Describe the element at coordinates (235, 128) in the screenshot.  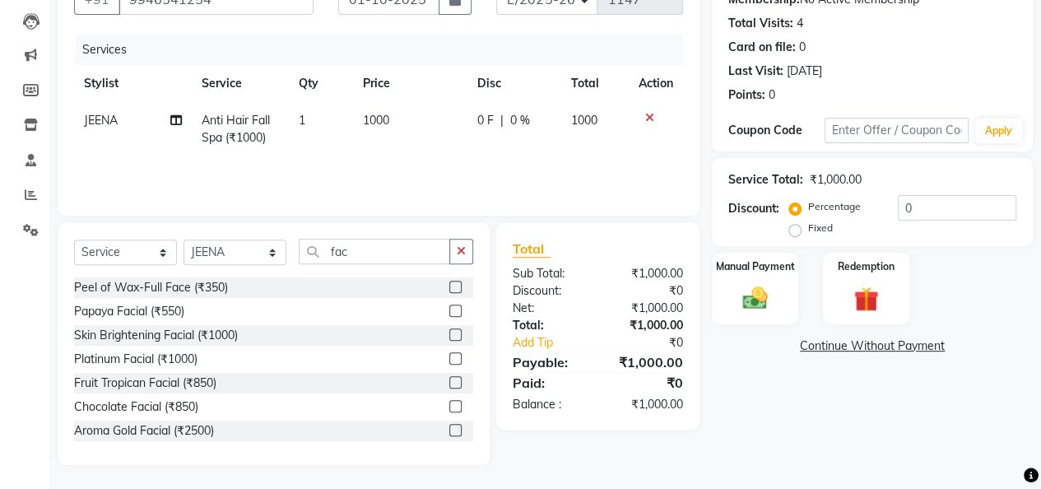
I see `span: Anti Hair Fall Spa (₹1000)` at that location.